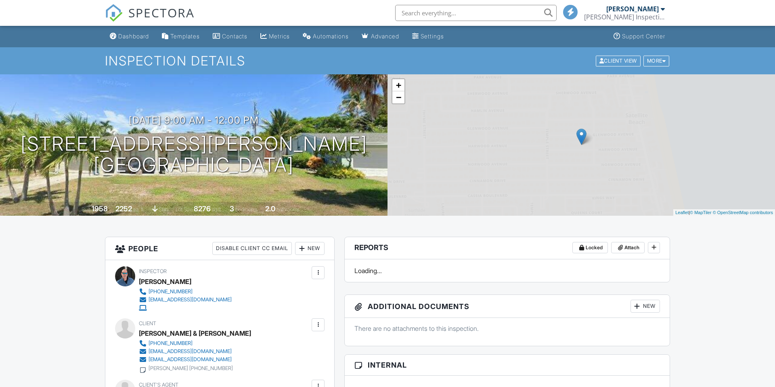  What do you see at coordinates (507, 365) in the screenshot?
I see `h3: Internal` at bounding box center [507, 365].